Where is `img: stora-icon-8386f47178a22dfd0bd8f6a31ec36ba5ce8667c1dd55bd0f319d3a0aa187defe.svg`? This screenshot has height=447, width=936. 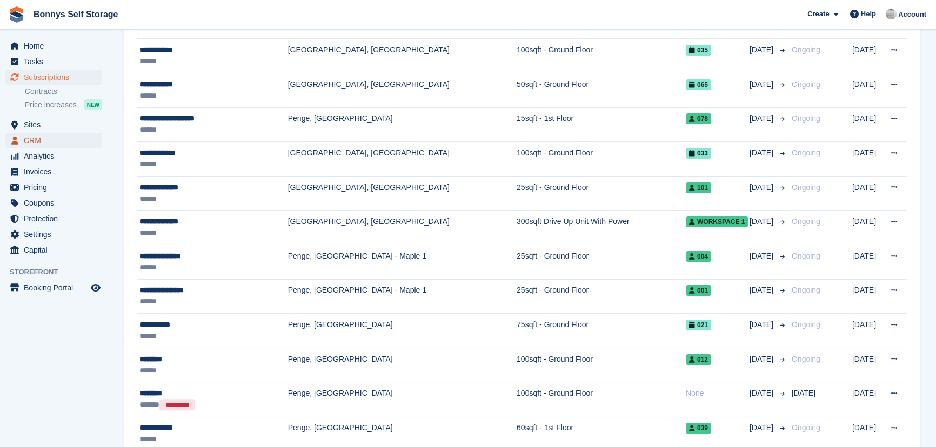 img: stora-icon-8386f47178a22dfd0bd8f6a31ec36ba5ce8667c1dd55bd0f319d3a0aa187defe.svg is located at coordinates (17, 15).